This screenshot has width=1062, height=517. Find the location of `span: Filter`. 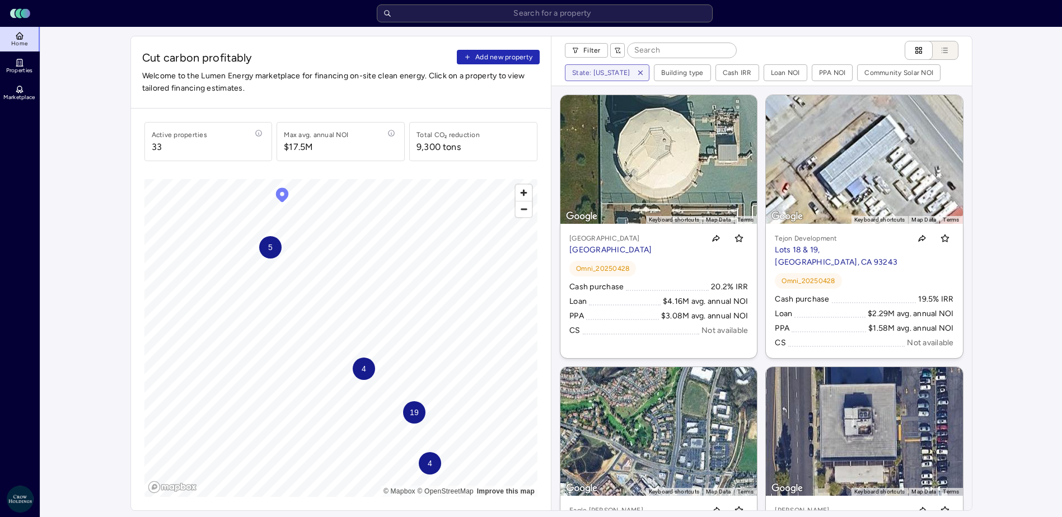

span: Filter is located at coordinates (592, 50).